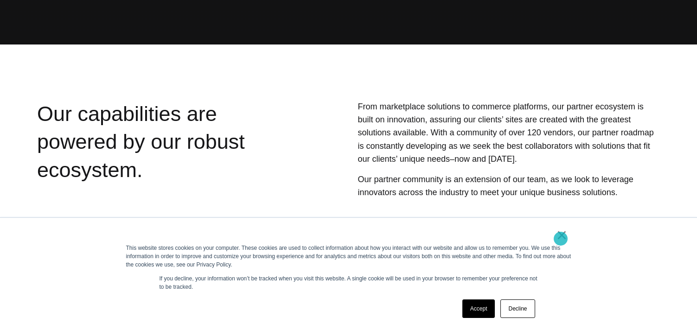  What do you see at coordinates (517, 309) in the screenshot?
I see `a: Decline` at bounding box center [517, 309].